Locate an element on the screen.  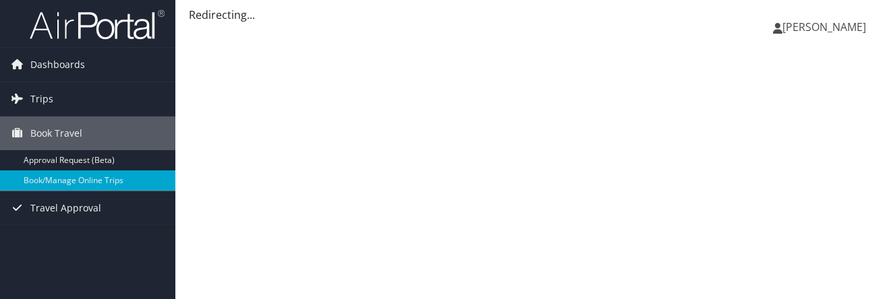
img: airportal-logo.png is located at coordinates (97, 24).